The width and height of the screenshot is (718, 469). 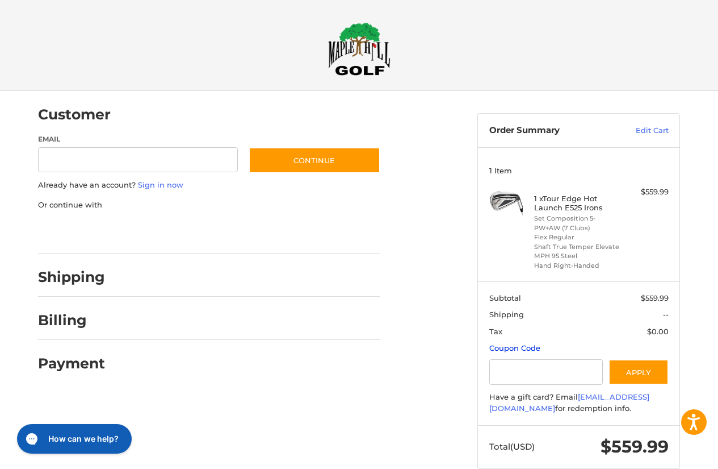 What do you see at coordinates (72, 277) in the screenshot?
I see `h2: Shipping` at bounding box center [72, 277].